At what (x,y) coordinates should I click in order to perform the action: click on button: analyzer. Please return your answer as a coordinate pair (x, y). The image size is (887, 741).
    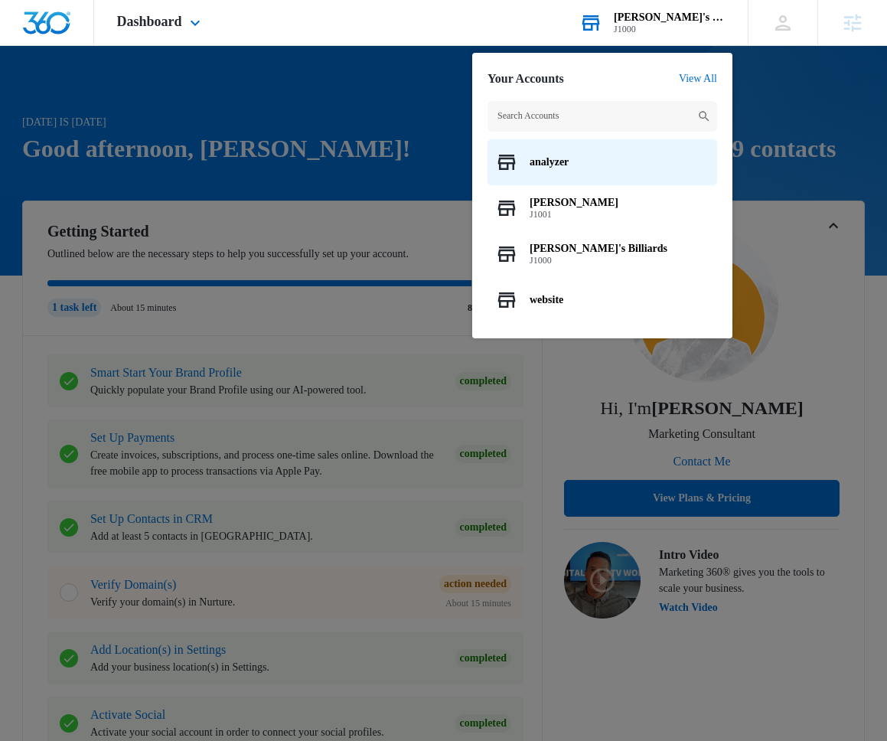
    Looking at the image, I should click on (603, 162).